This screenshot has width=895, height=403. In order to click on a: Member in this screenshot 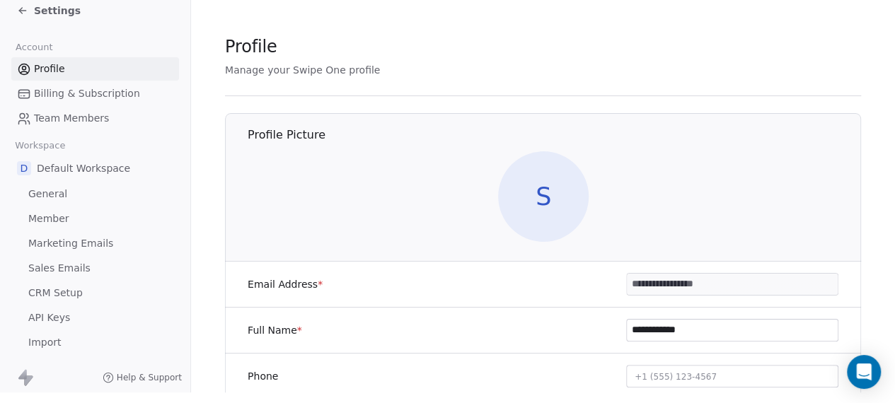, I will do `click(95, 219)`.